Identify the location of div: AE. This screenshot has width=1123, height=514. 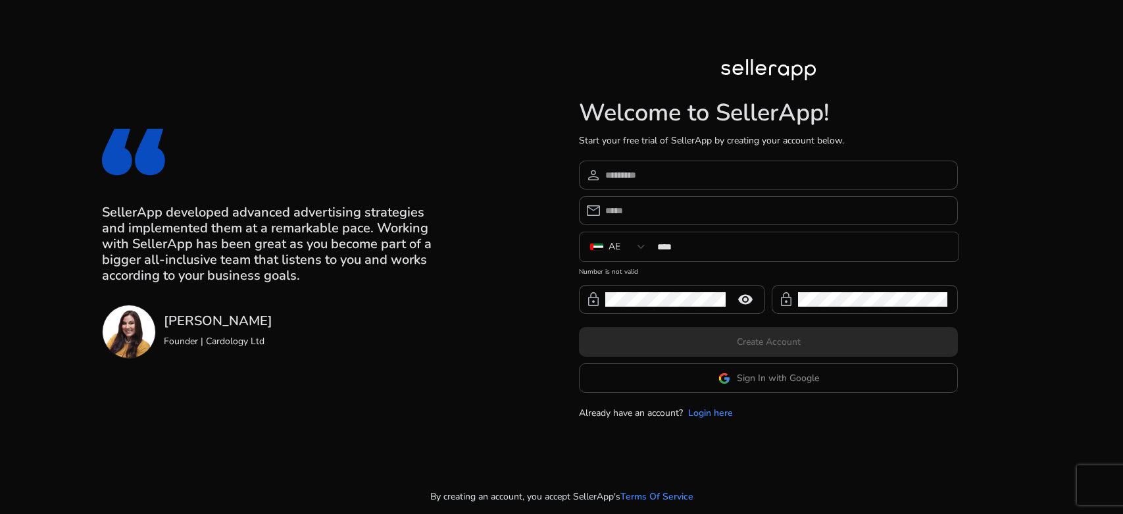
(614, 247).